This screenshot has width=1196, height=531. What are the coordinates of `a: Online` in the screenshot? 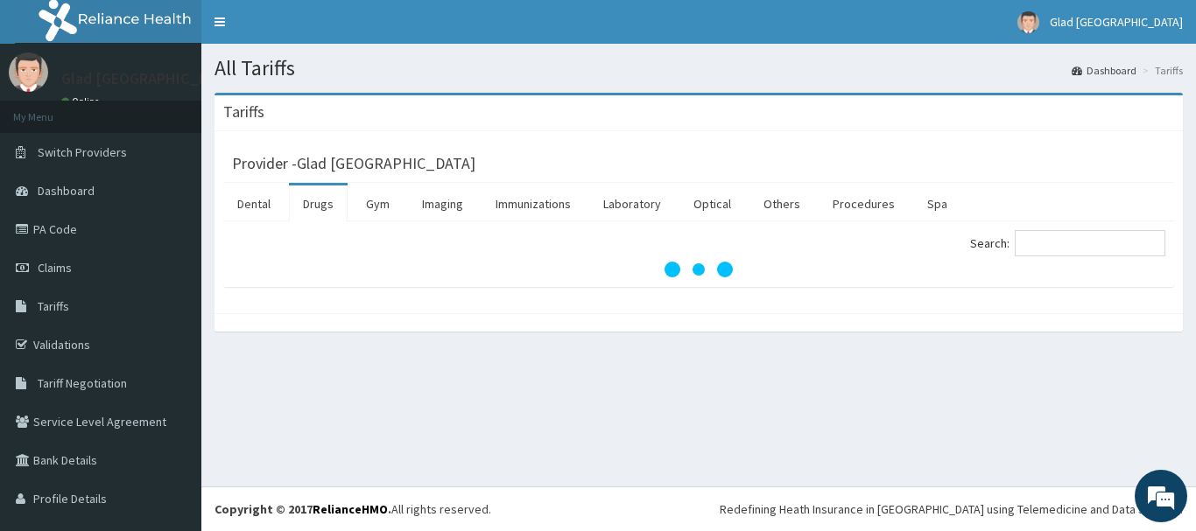 It's located at (82, 102).